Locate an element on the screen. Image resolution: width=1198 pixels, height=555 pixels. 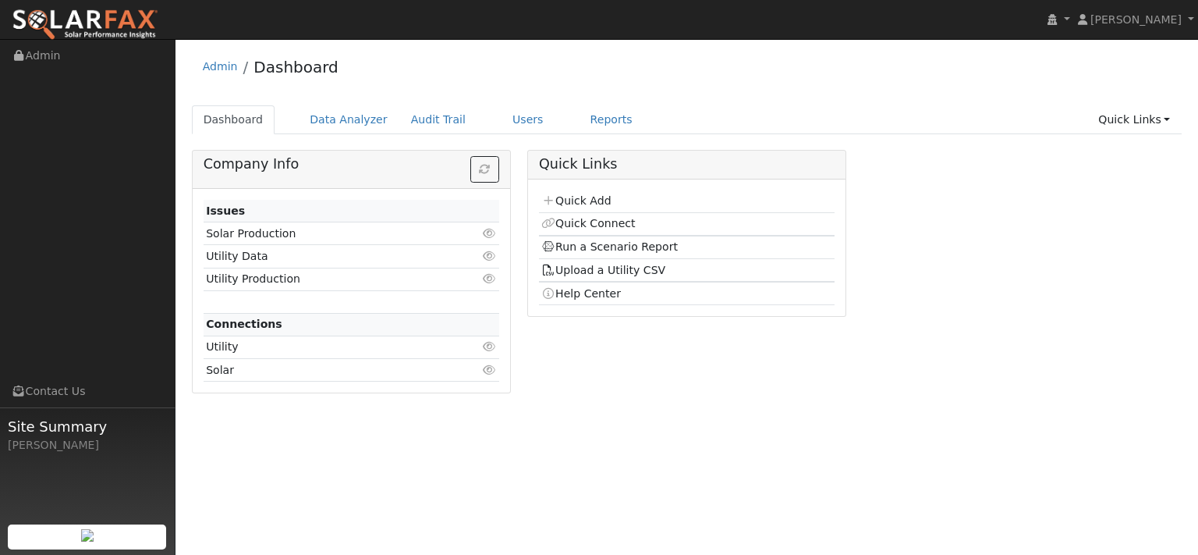
td: Utility Data is located at coordinates (328, 256).